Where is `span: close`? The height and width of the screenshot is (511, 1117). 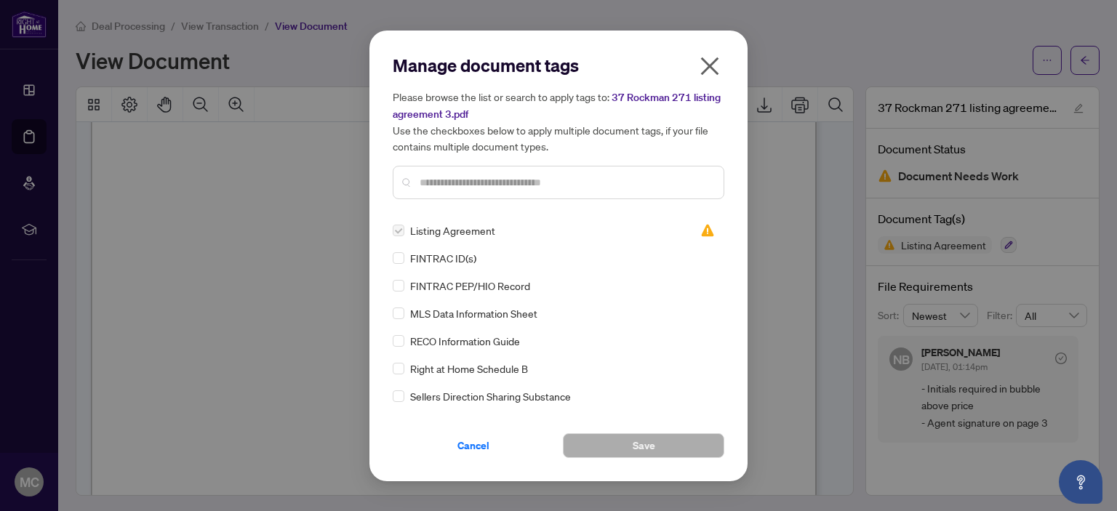 span: close is located at coordinates (710, 66).